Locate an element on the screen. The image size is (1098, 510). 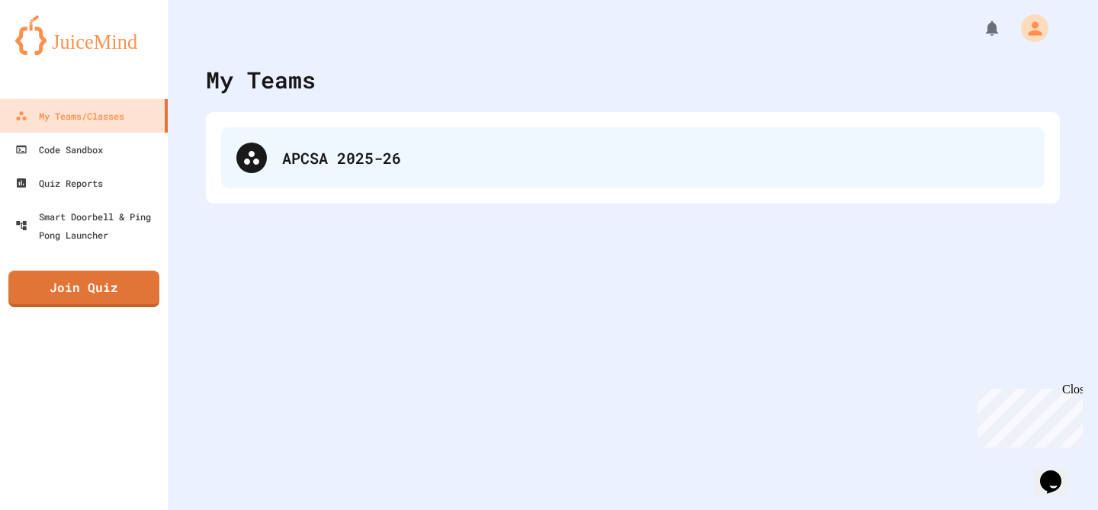
div: Chat with us now!Close is located at coordinates (56, 51).